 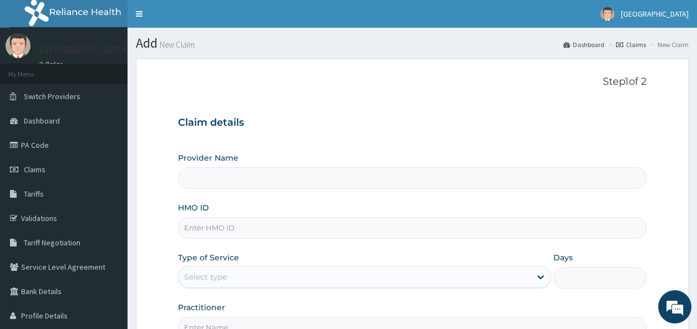 I want to click on span: Dashboard, so click(x=42, y=121).